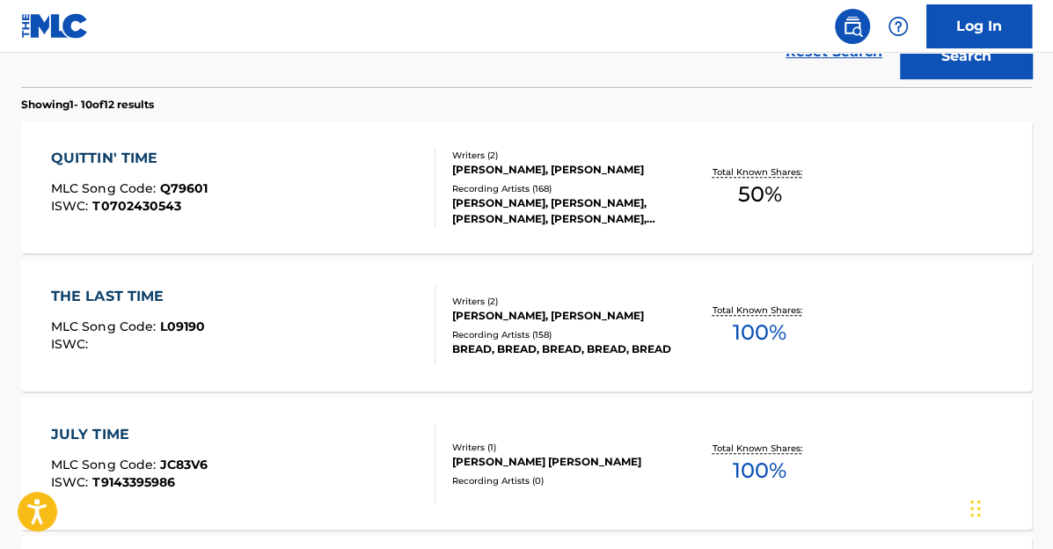  Describe the element at coordinates (128, 158) in the screenshot. I see `div: QUITTIN' TIME` at that location.